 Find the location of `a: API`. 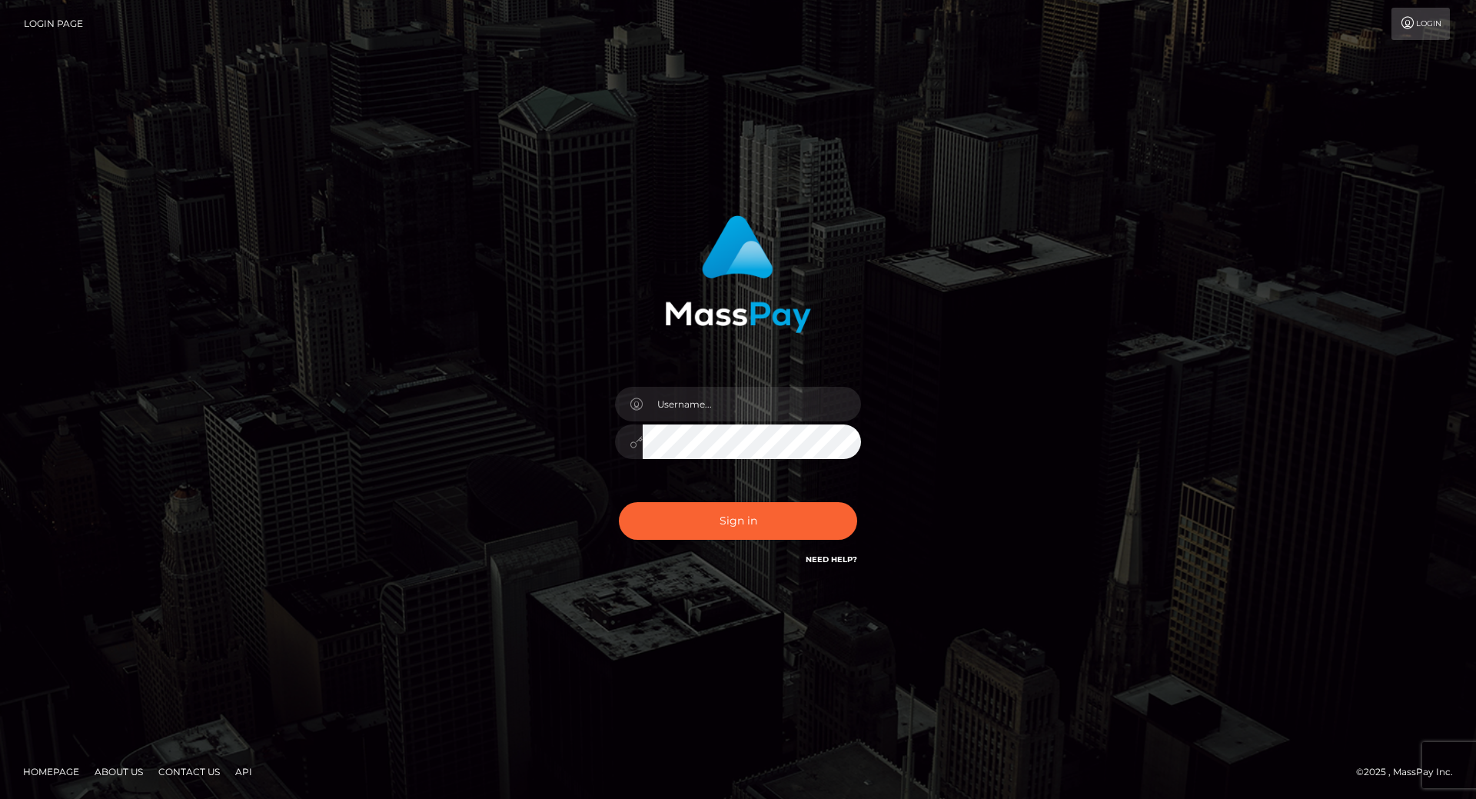

a: API is located at coordinates (244, 771).